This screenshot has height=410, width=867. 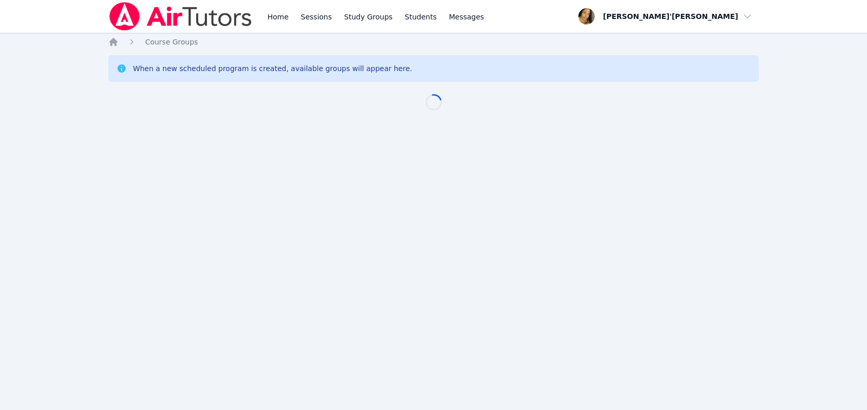 I want to click on img: Air Tutors, so click(x=180, y=16).